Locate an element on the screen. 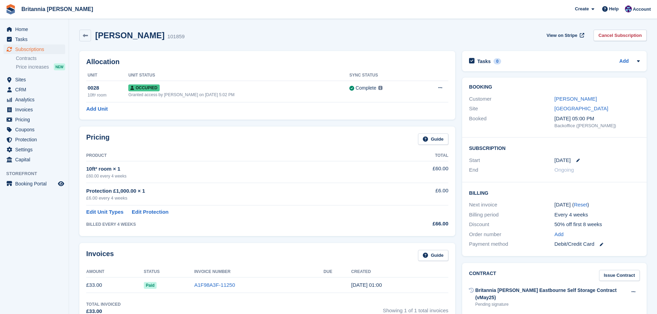 The image size is (657, 314). h2: Tasks is located at coordinates (484, 61).